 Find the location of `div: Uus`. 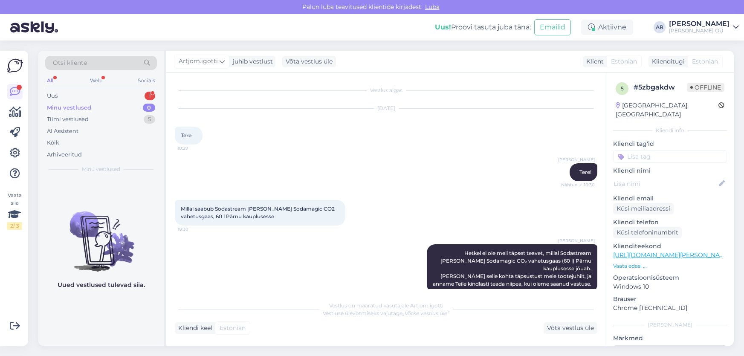

div: Uus is located at coordinates (52, 96).